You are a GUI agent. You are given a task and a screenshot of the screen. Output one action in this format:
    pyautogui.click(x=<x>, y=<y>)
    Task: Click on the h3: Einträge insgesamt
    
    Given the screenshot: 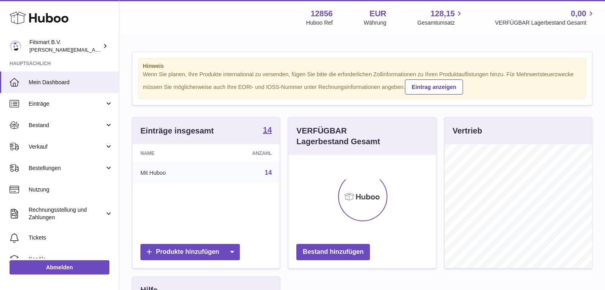 What is the action you would take?
    pyautogui.click(x=177, y=131)
    